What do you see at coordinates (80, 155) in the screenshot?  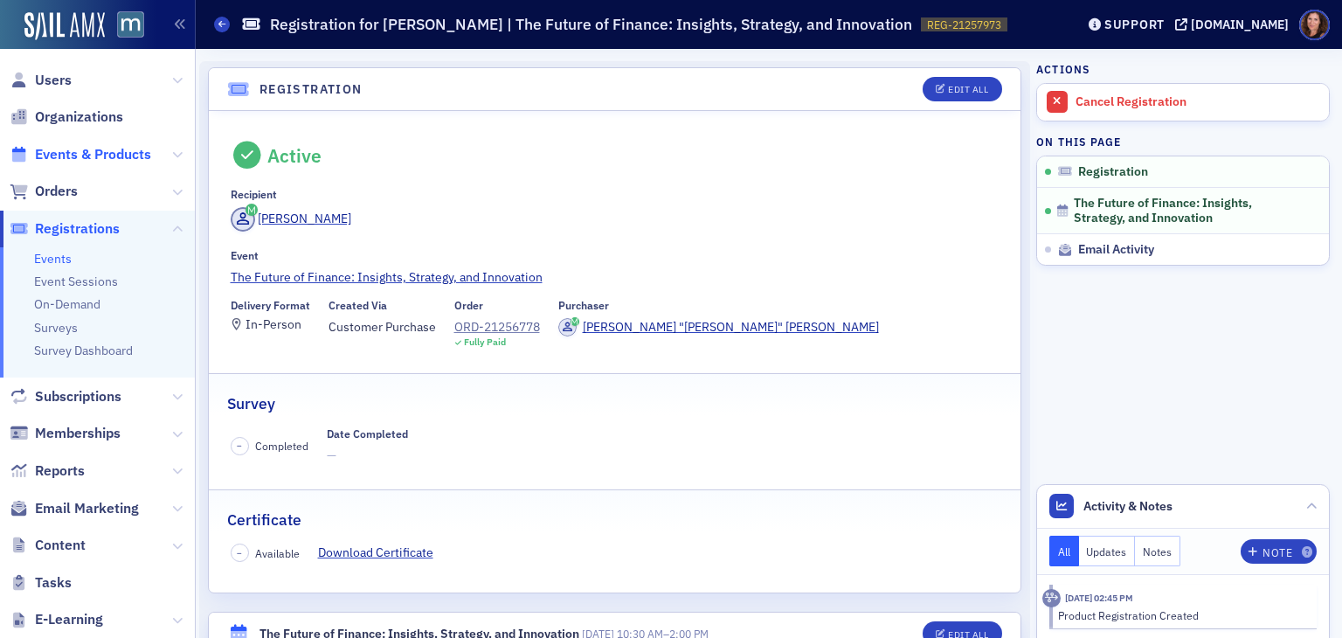 I see `a: Events & Products` at bounding box center [80, 155].